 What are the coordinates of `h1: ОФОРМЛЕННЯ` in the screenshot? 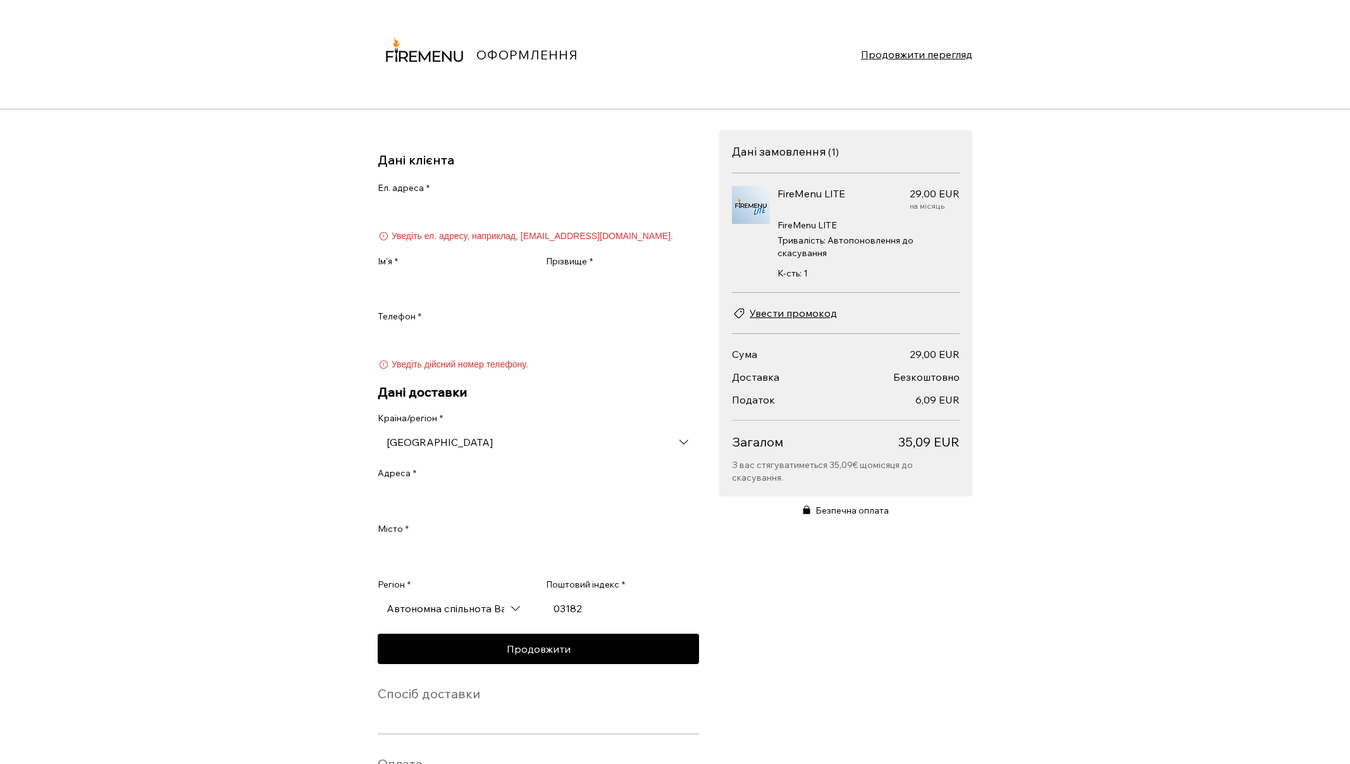 It's located at (527, 54).